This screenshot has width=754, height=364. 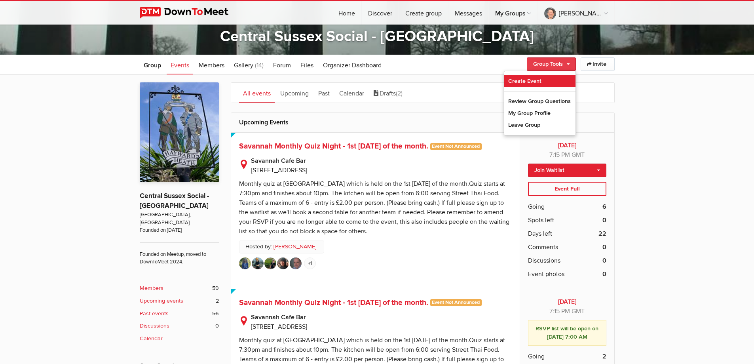 I want to click on a: Discussions 0, so click(x=179, y=326).